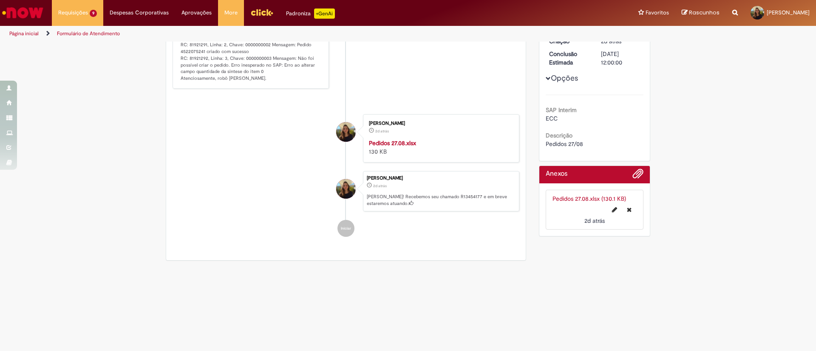 The image size is (816, 351). Describe the element at coordinates (346, 192) in the screenshot. I see `li: Lara Moccio Breim Solera` at that location.